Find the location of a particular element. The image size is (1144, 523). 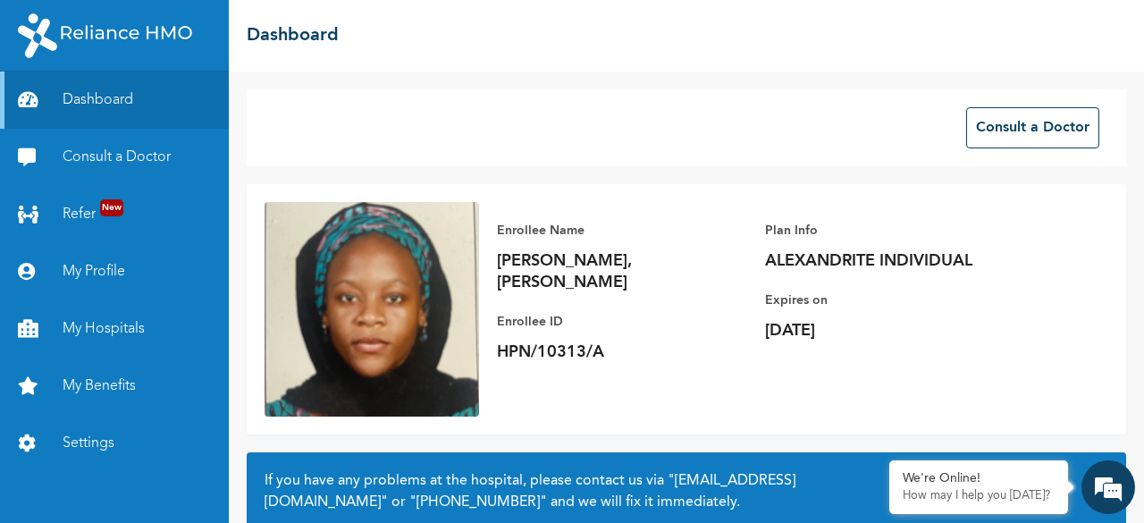

span: We're online! is located at coordinates (175, 257).